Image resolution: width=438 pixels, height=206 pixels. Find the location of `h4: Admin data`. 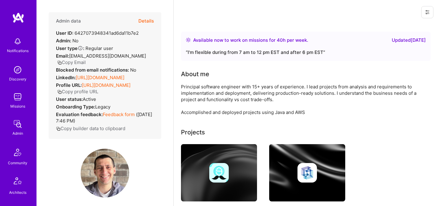

h4: Admin data is located at coordinates (68, 21).